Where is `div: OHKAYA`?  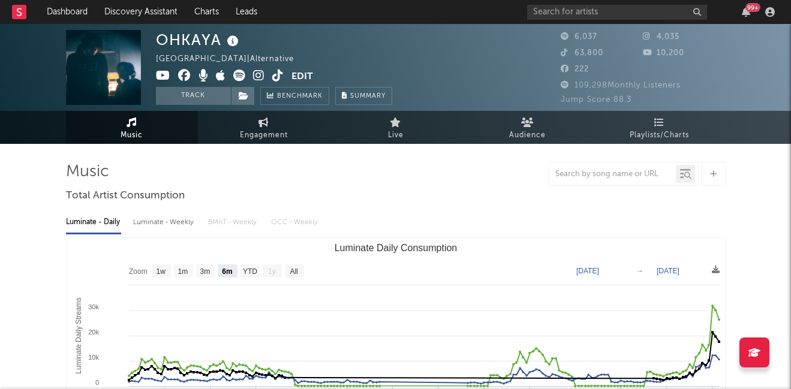 div: OHKAYA is located at coordinates (199, 40).